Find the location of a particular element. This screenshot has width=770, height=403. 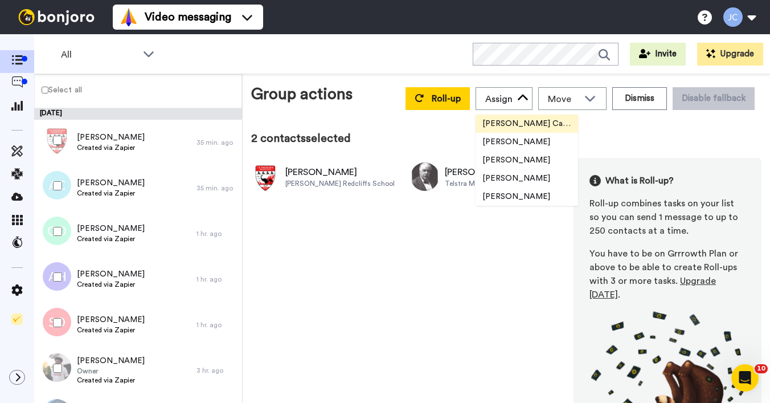

span: Video messaging is located at coordinates (188, 17).